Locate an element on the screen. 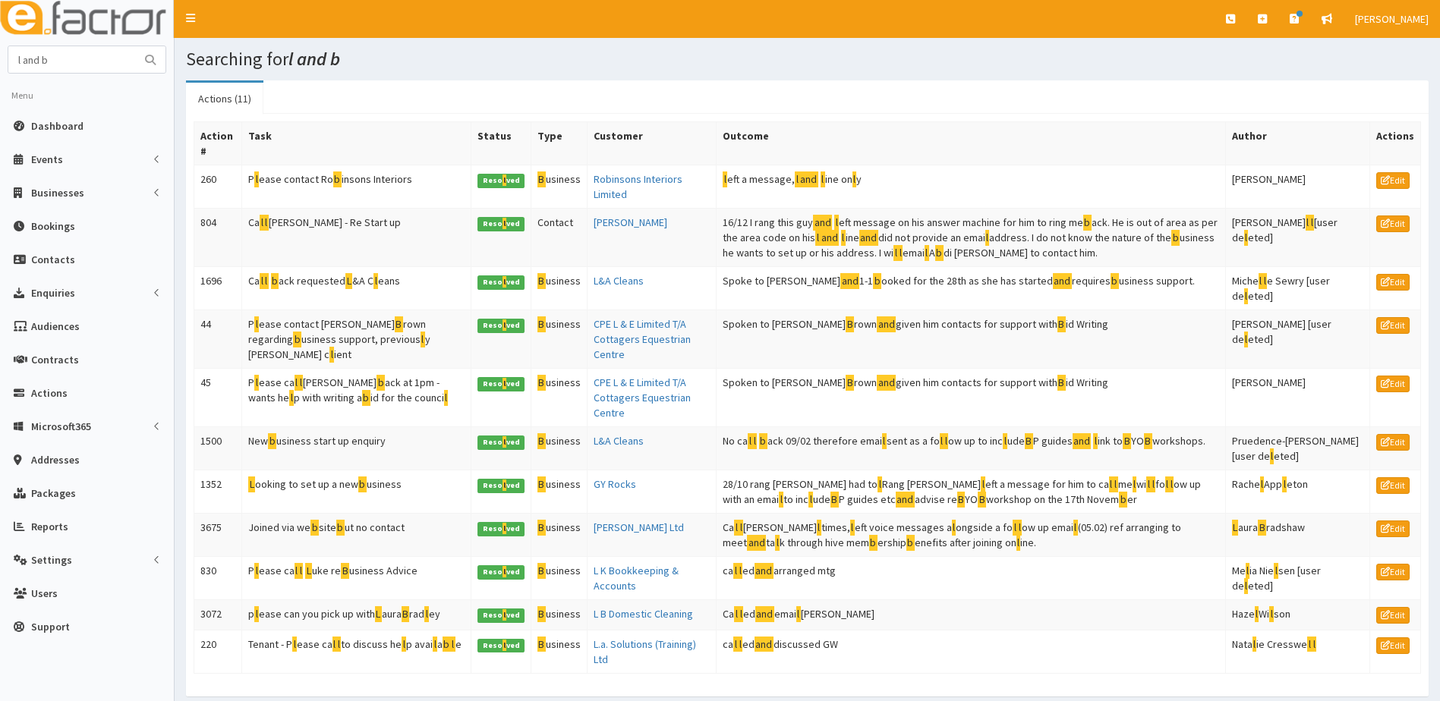 This screenshot has height=701, width=1440. a: L.a. Solutions (Training) Ltd is located at coordinates (644, 652).